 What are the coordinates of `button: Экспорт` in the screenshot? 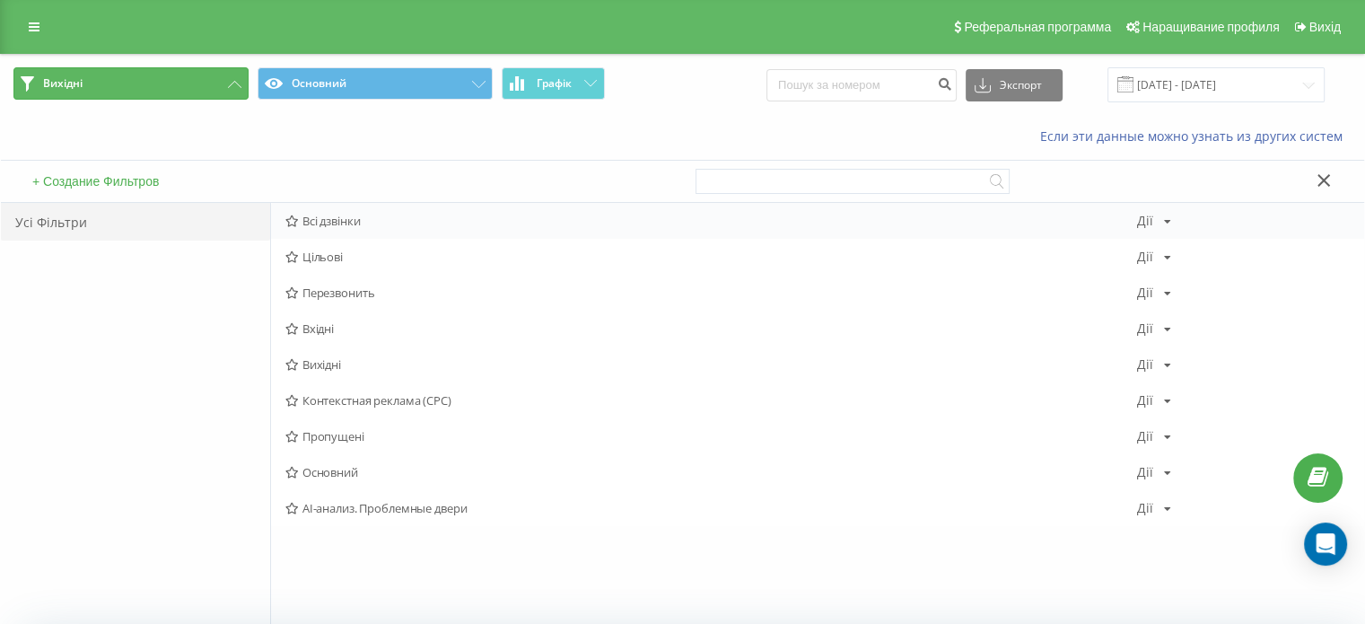 It's located at (1014, 85).